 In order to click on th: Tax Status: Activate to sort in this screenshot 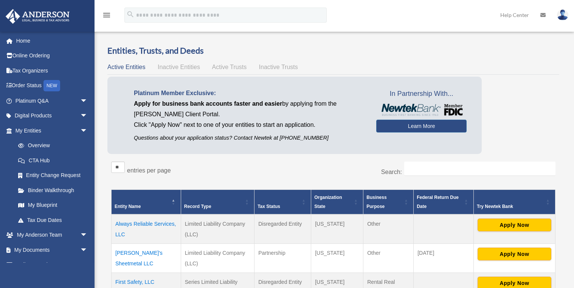, I will do `click(283, 202)`.